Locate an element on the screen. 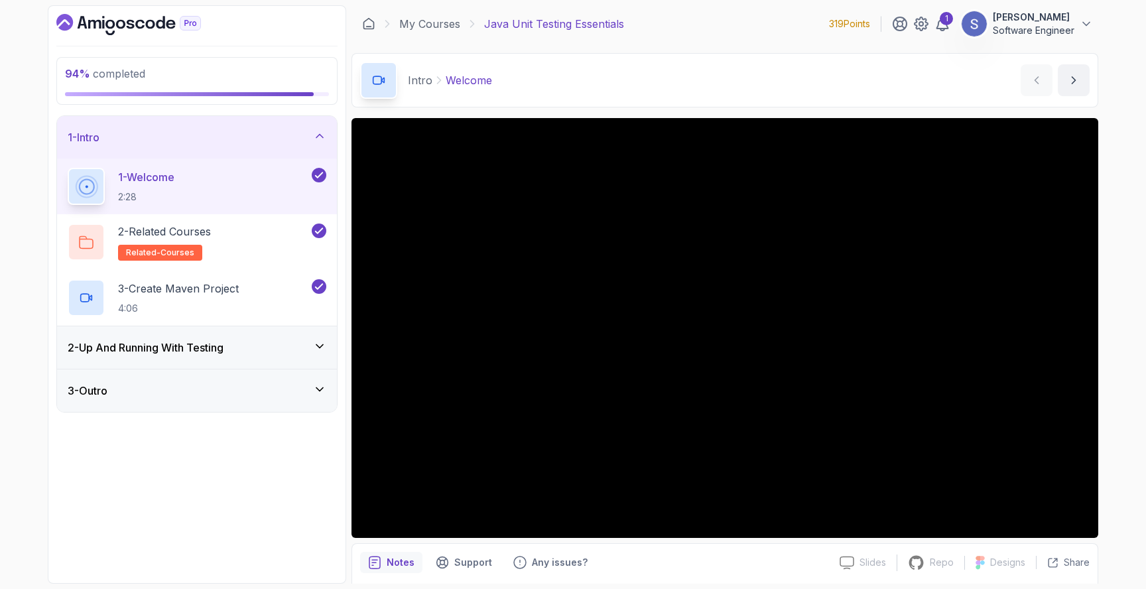  span: related-courses is located at coordinates (160, 253).